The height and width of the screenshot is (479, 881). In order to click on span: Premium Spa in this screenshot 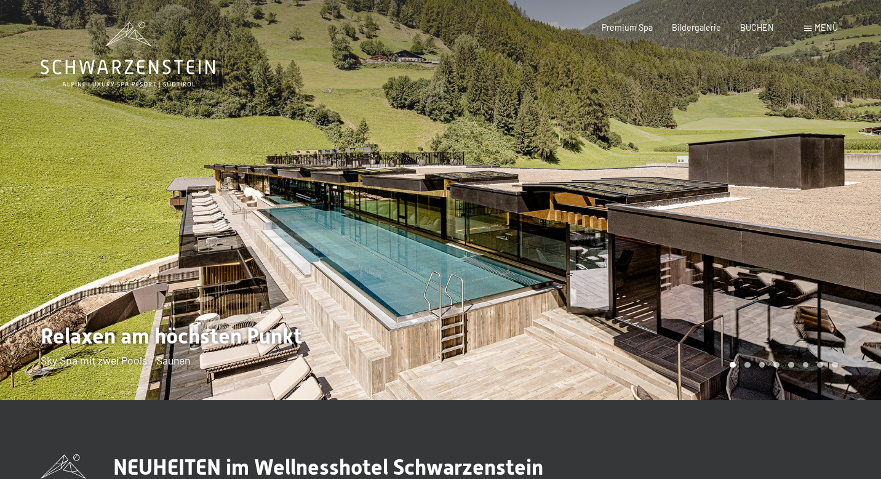, I will do `click(627, 27)`.